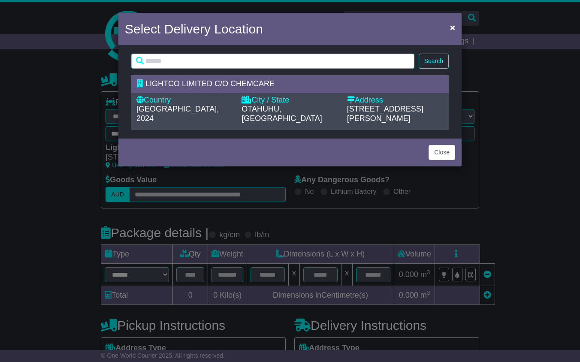 The width and height of the screenshot is (580, 362). What do you see at coordinates (395, 100) in the screenshot?
I see `div: Address` at bounding box center [395, 100].